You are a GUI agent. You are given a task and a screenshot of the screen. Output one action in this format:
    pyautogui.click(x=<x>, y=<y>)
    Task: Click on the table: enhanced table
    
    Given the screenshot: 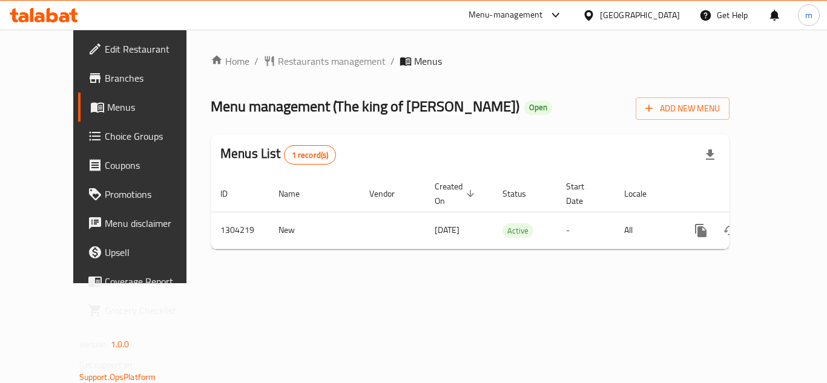 What is the action you would take?
    pyautogui.click(x=512, y=213)
    